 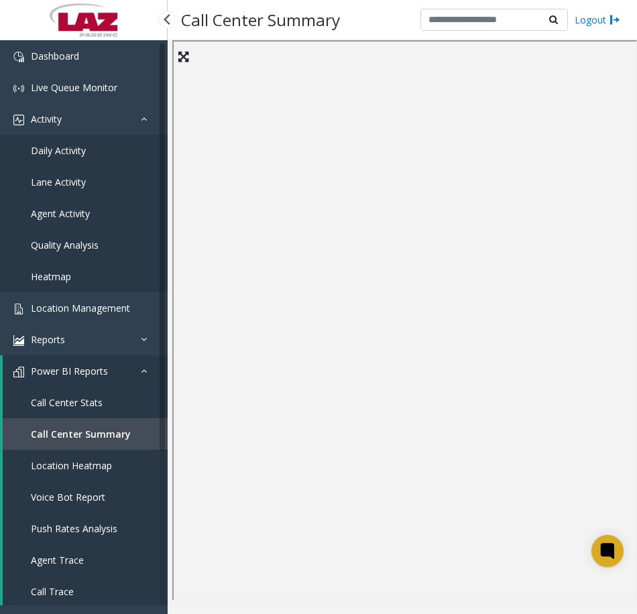 I want to click on span: Activity, so click(x=46, y=119).